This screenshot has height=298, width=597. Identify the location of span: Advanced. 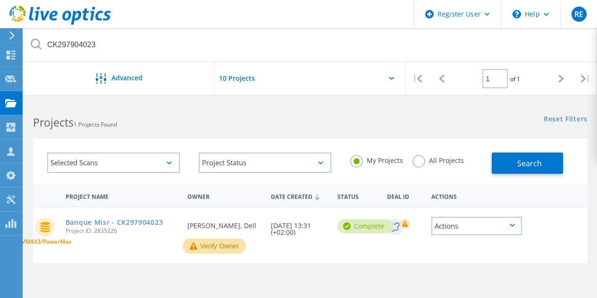
(127, 78).